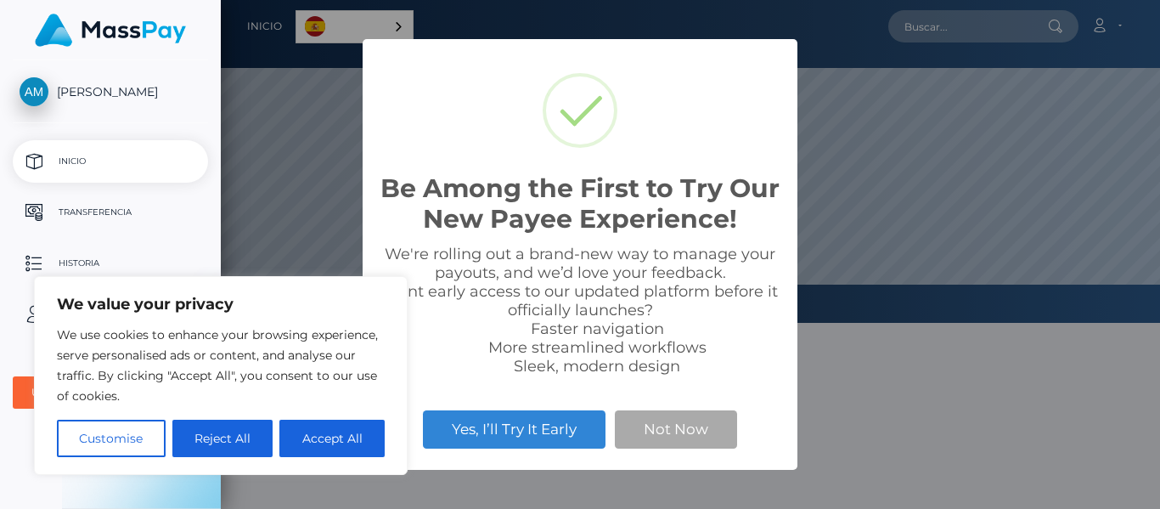 Image resolution: width=1160 pixels, height=509 pixels. What do you see at coordinates (110, 392) in the screenshot?
I see `button: User Agreements` at bounding box center [110, 392].